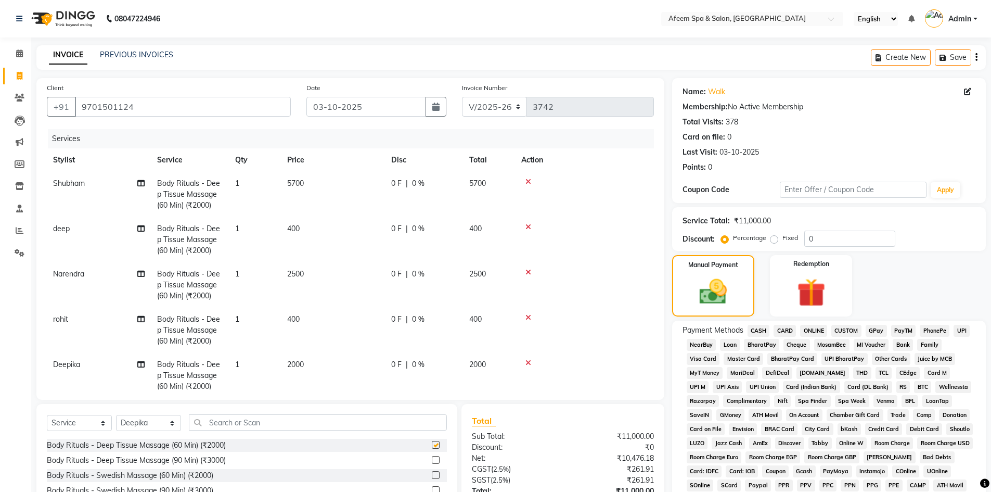 The height and width of the screenshot is (492, 991). What do you see at coordinates (955, 415) in the screenshot?
I see `span: Donation` at bounding box center [955, 415].